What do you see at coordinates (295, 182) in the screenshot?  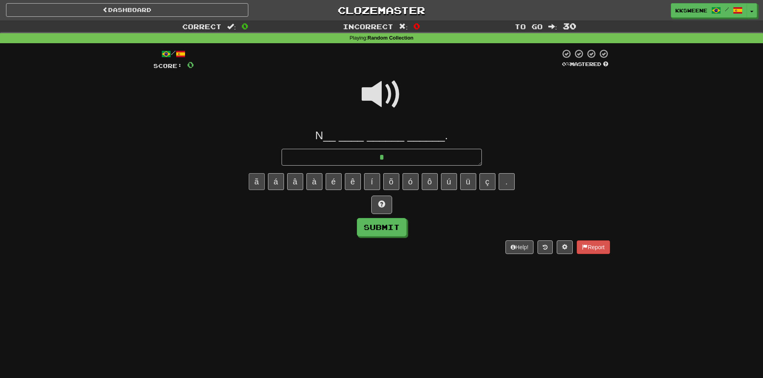 I see `button: â` at bounding box center [295, 182].